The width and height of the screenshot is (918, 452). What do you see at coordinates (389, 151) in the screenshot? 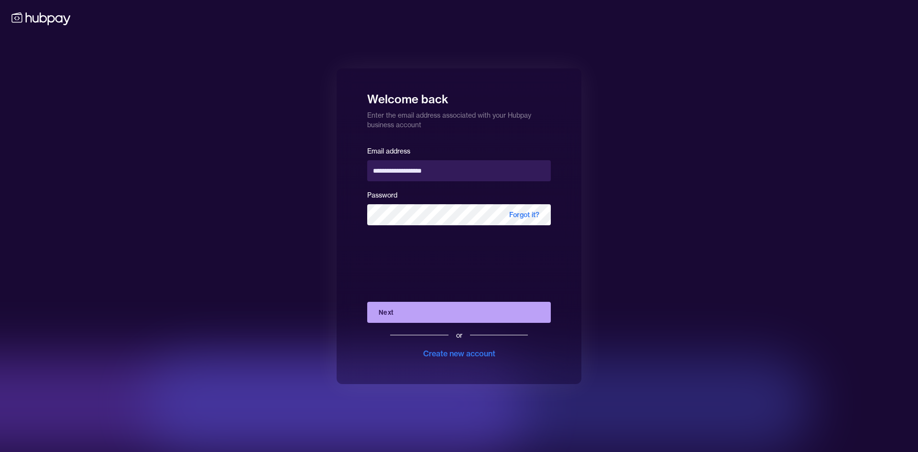
I see `label: Email address` at bounding box center [389, 151].